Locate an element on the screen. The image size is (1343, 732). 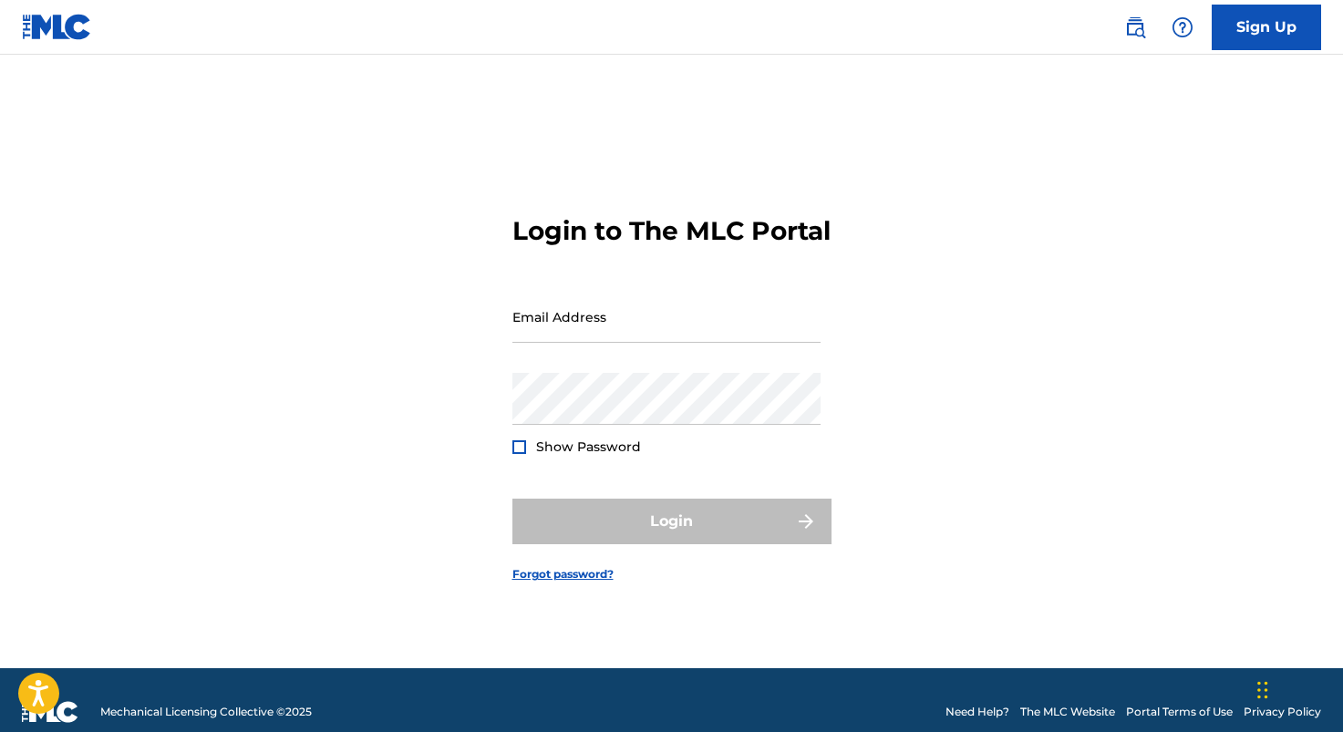
div: Drag is located at coordinates (1263, 690).